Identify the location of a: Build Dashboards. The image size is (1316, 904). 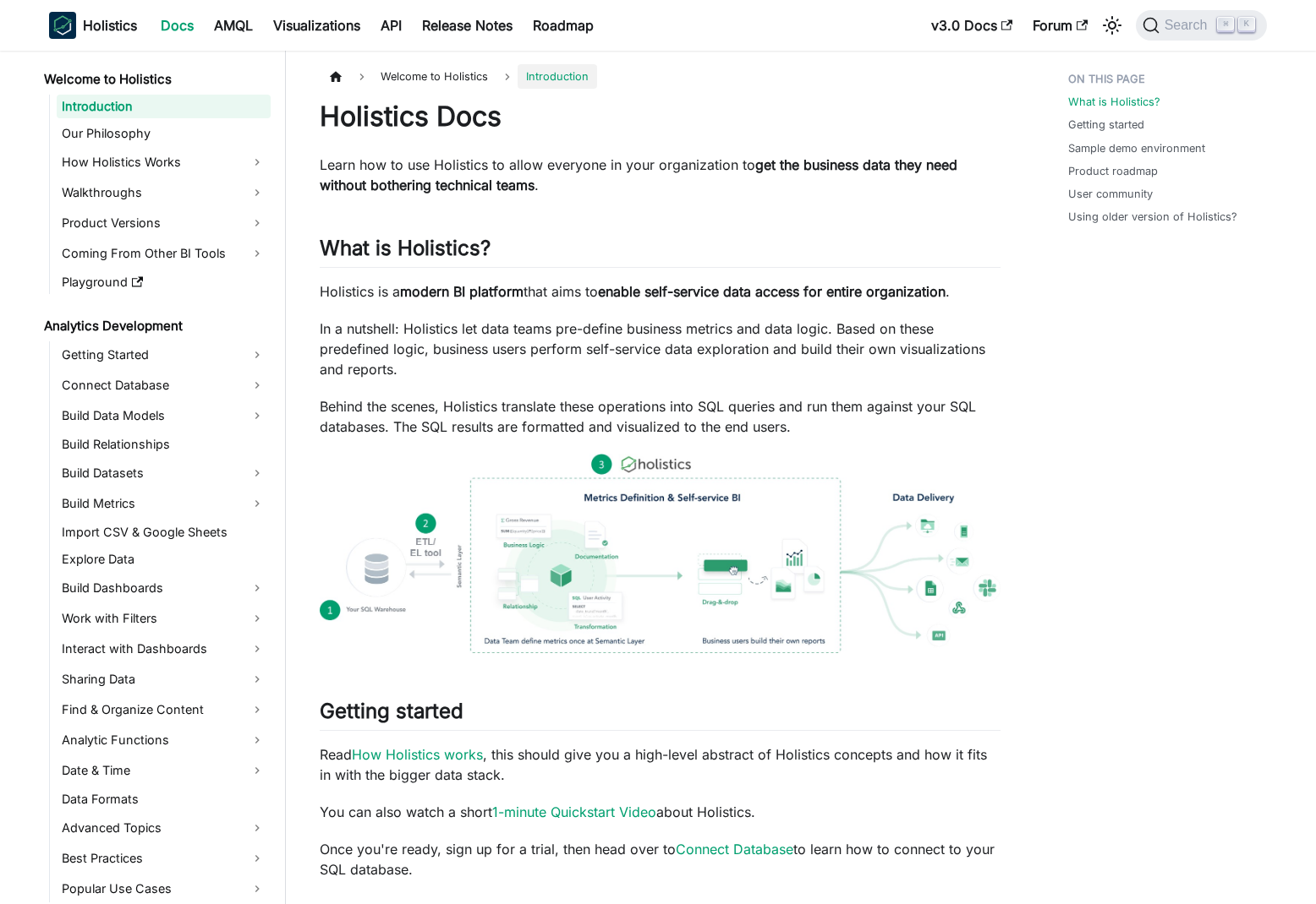
(163, 588).